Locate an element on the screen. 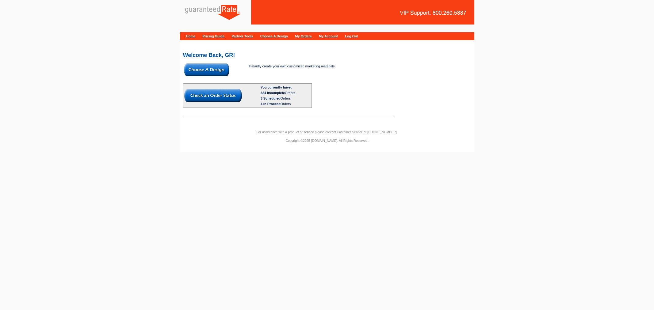 This screenshot has height=310, width=654. b: You currently have: is located at coordinates (276, 87).